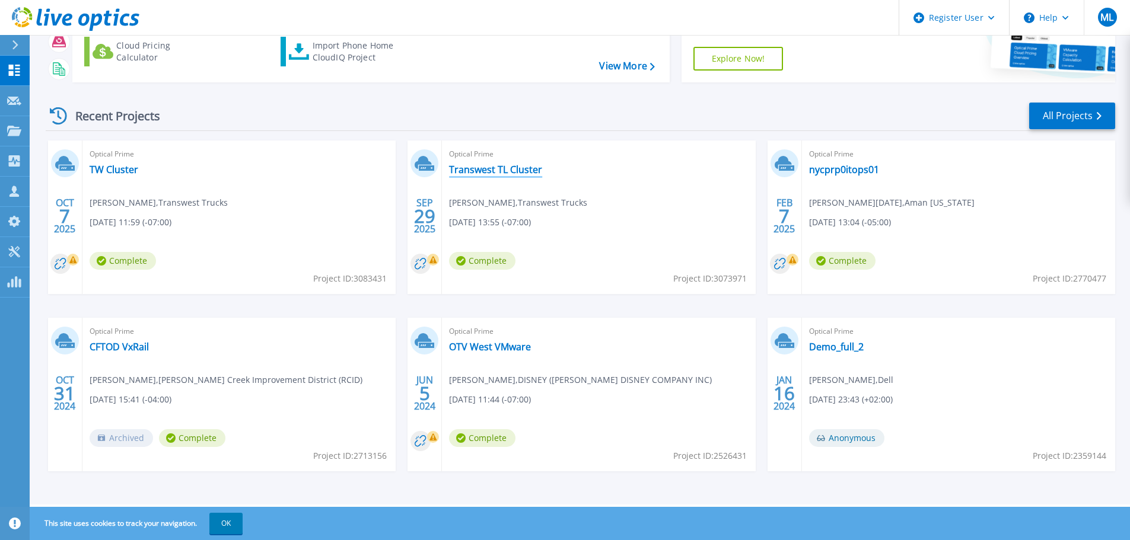  I want to click on span: 31, so click(65, 393).